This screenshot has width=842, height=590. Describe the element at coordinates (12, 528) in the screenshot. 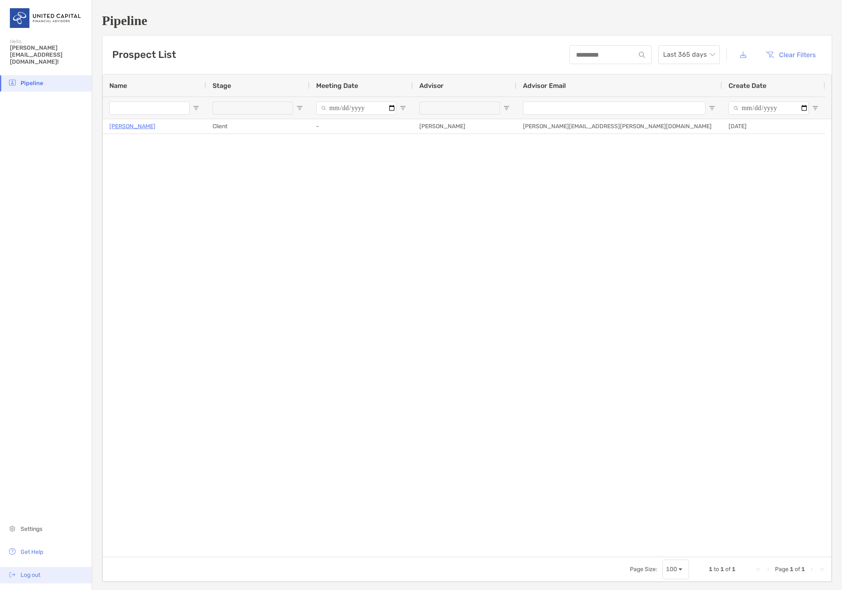

I see `img: settings icon` at that location.